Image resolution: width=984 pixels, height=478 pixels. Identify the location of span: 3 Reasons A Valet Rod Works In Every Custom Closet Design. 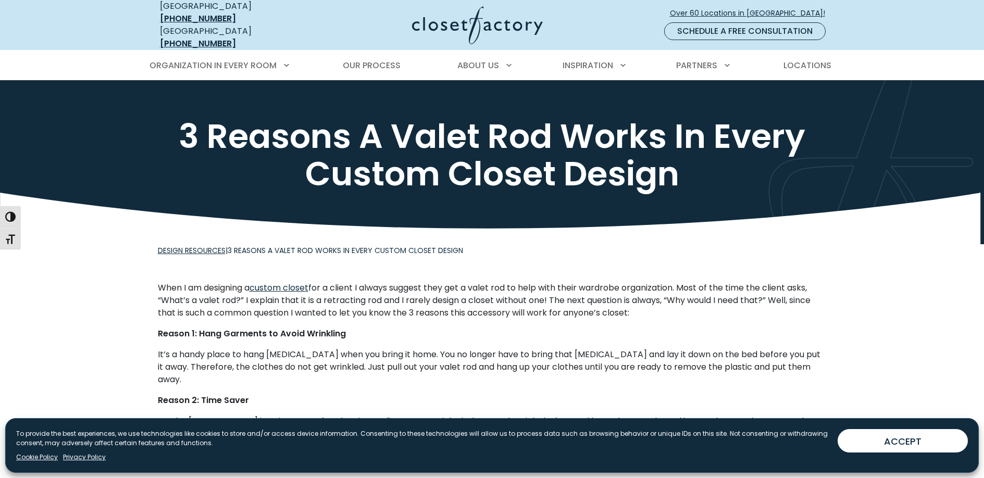
(345, 251).